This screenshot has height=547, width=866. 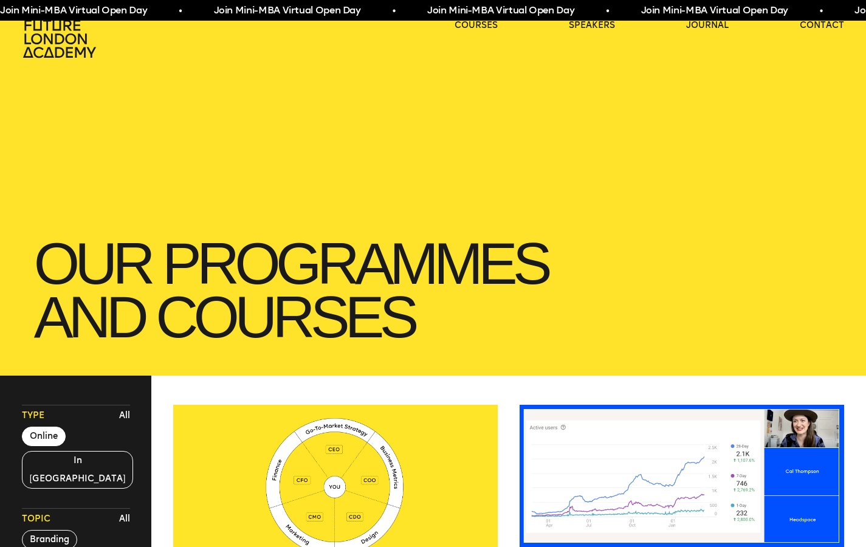 What do you see at coordinates (708, 26) in the screenshot?
I see `a: journal` at bounding box center [708, 26].